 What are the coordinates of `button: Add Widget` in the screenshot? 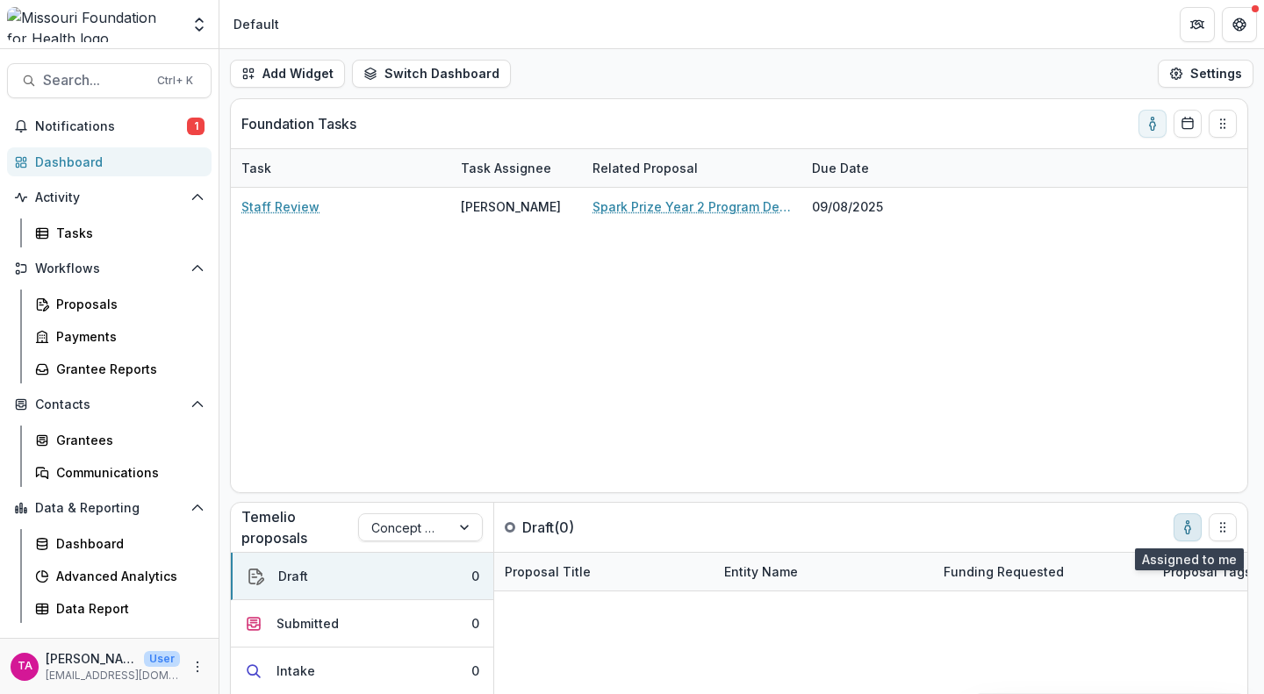 It's located at (287, 74).